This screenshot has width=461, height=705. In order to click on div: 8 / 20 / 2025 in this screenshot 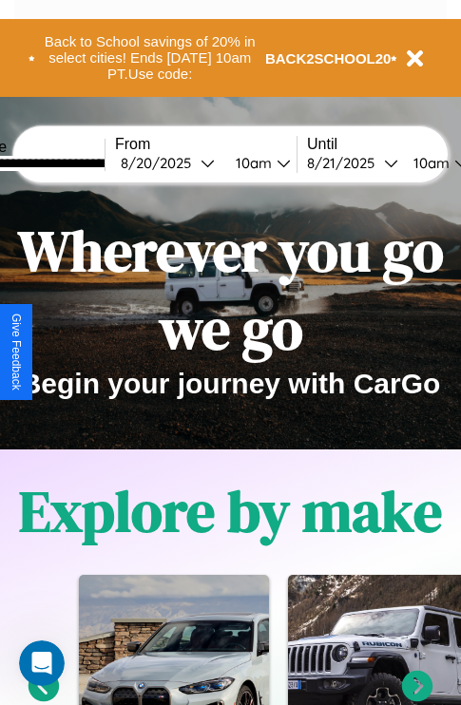, I will do `click(161, 163)`.